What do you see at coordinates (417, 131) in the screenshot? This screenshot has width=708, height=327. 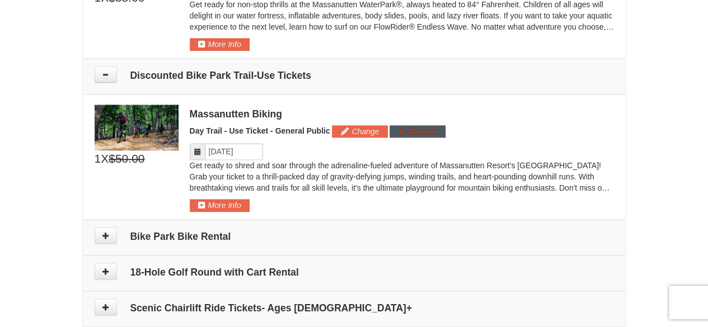 I see `button: Remove` at bounding box center [417, 131].